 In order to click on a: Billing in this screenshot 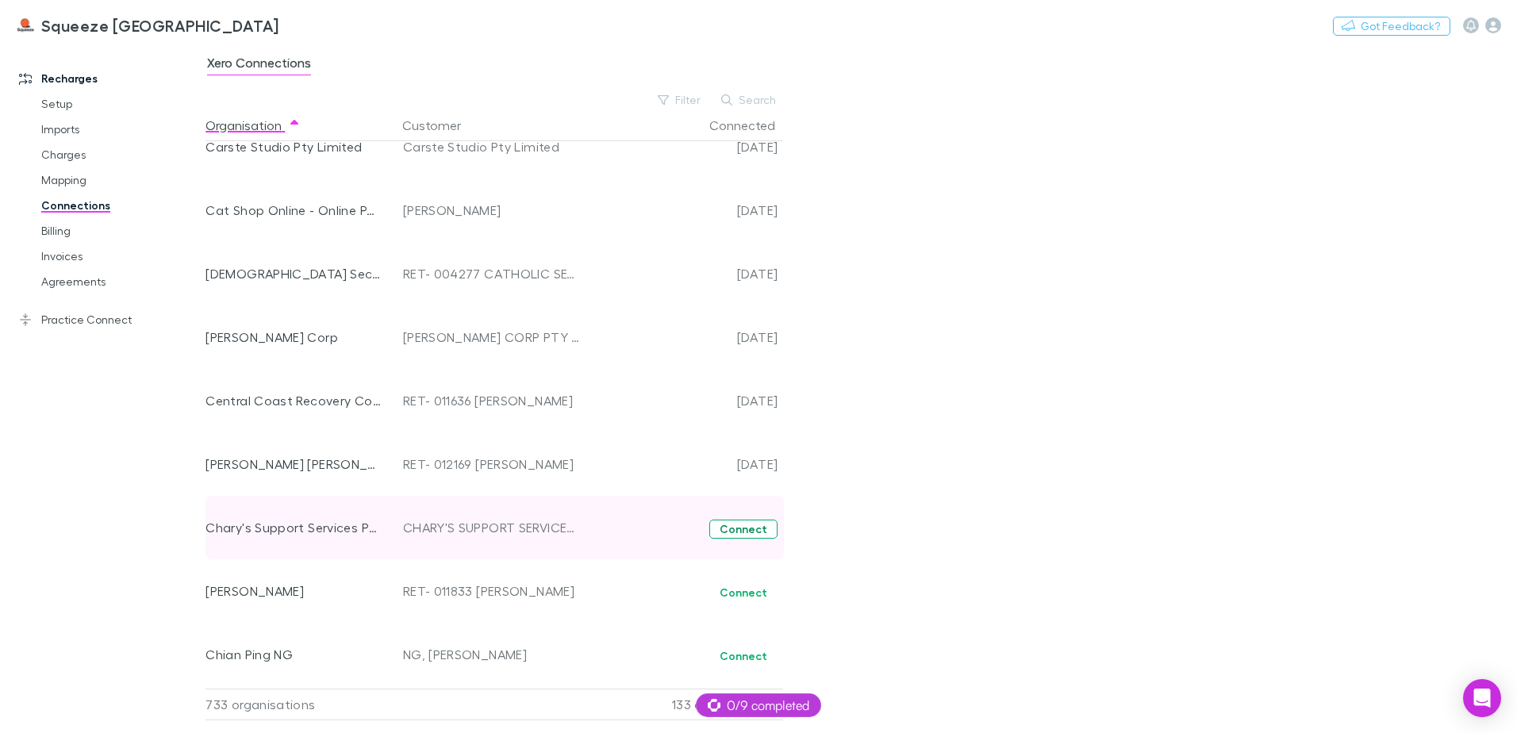, I will do `click(120, 231)`.